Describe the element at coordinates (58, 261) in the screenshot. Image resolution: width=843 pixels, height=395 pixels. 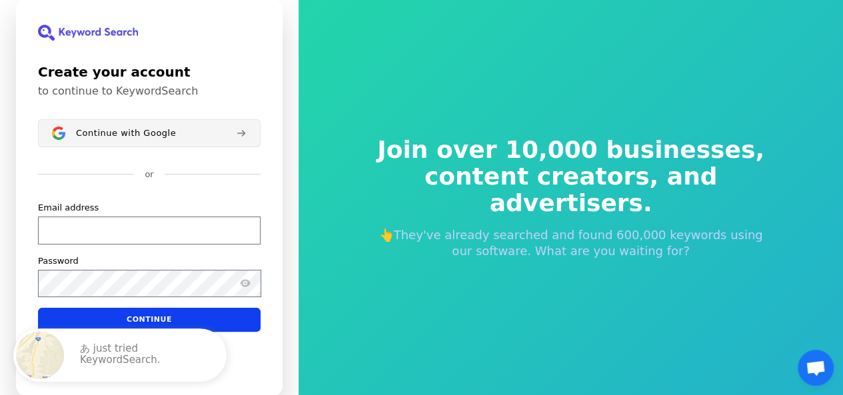
I see `label: Password` at that location.